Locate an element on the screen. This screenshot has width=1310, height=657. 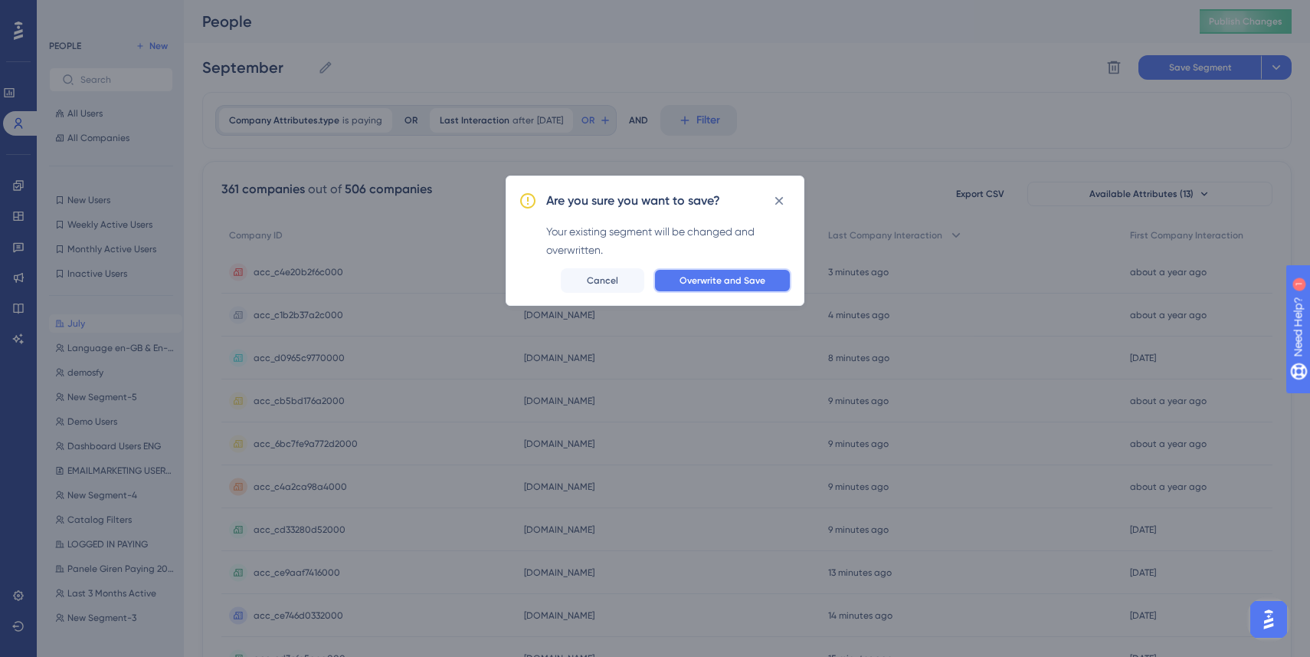
h2: Are you sure you want to save? is located at coordinates (633, 201).